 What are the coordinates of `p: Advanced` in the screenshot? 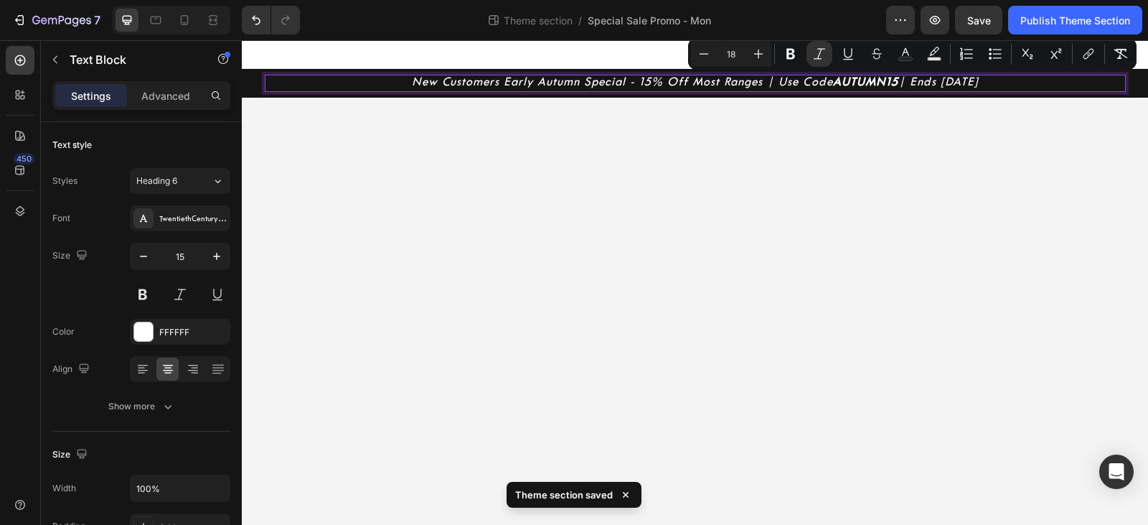 It's located at (166, 95).